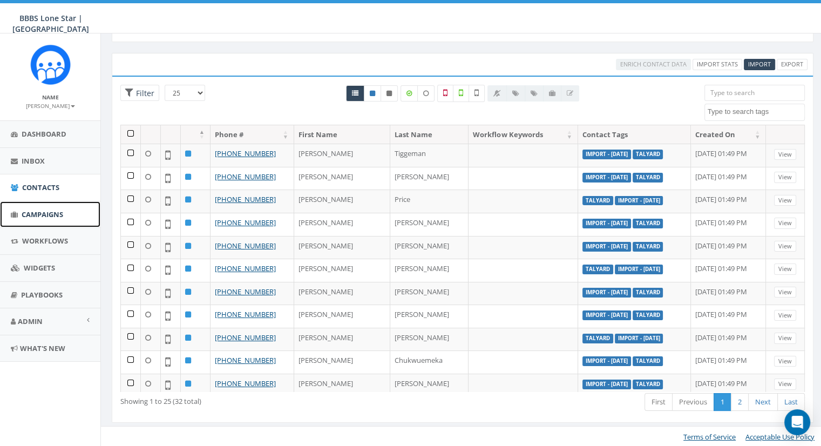 The width and height of the screenshot is (821, 446). Describe the element at coordinates (144, 93) in the screenshot. I see `span: Filter` at that location.